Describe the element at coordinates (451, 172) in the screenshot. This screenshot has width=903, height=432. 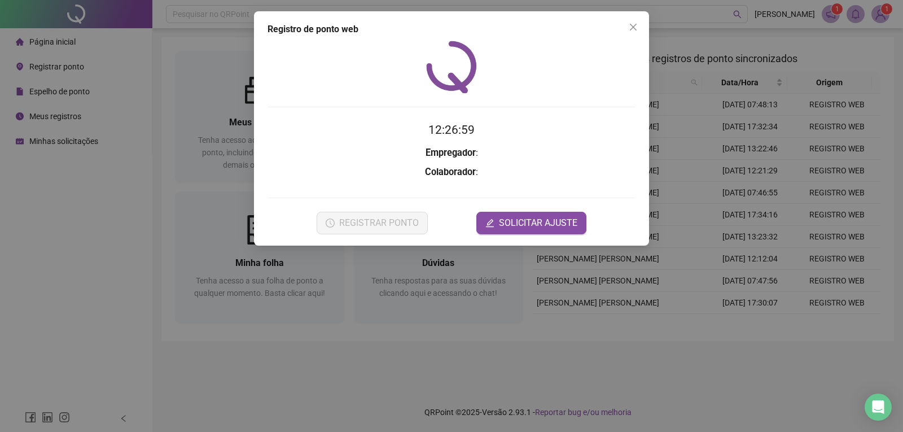
I see `strong: Colaborador` at that location.